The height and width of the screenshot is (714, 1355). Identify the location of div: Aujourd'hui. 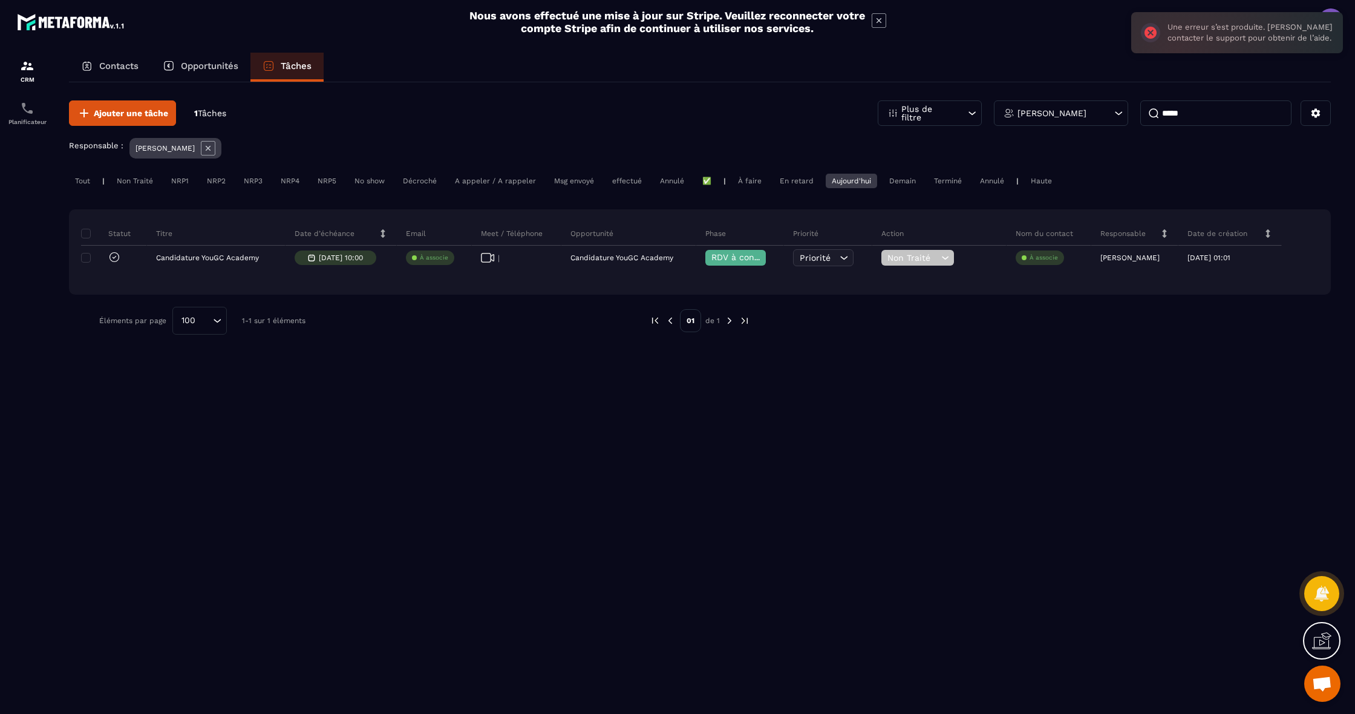
(851, 181).